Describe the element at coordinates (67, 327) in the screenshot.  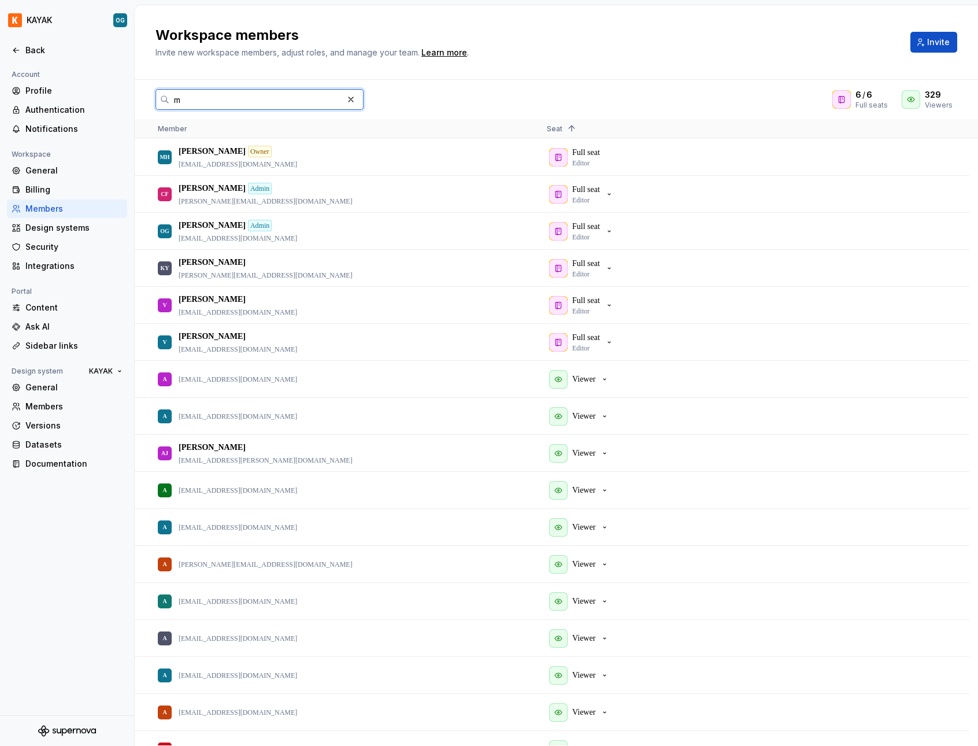
I see `a: Ask AI` at that location.